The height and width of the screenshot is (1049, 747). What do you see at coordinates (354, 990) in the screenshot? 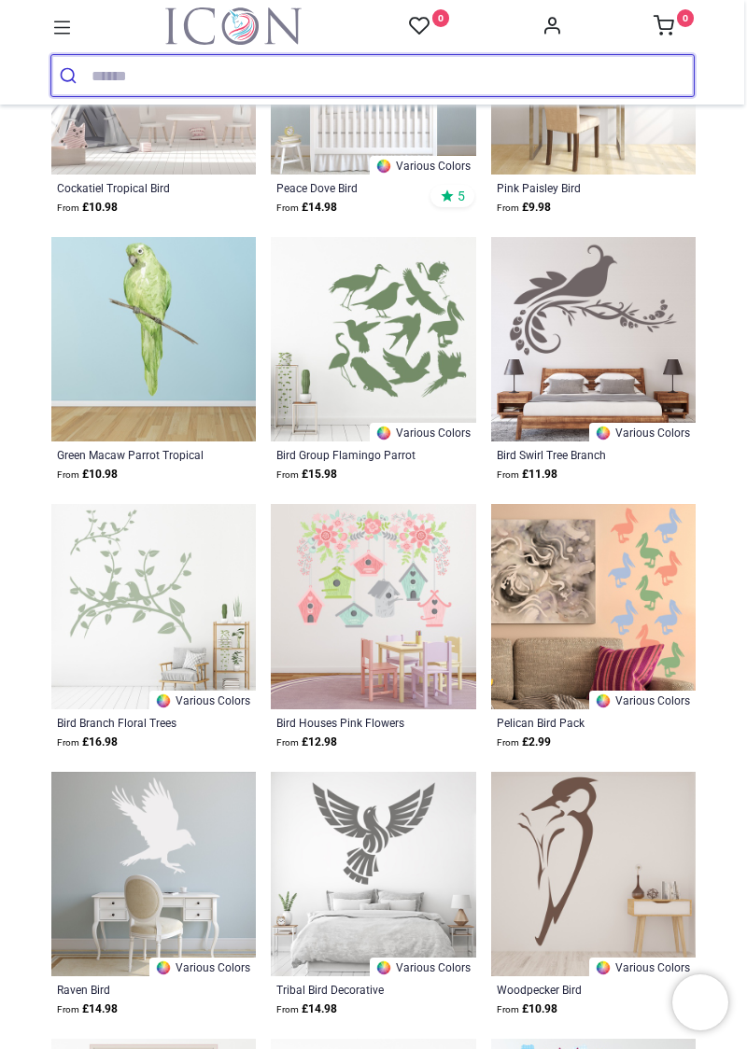
I see `a: Tribal Bird Decorative` at bounding box center [354, 990].